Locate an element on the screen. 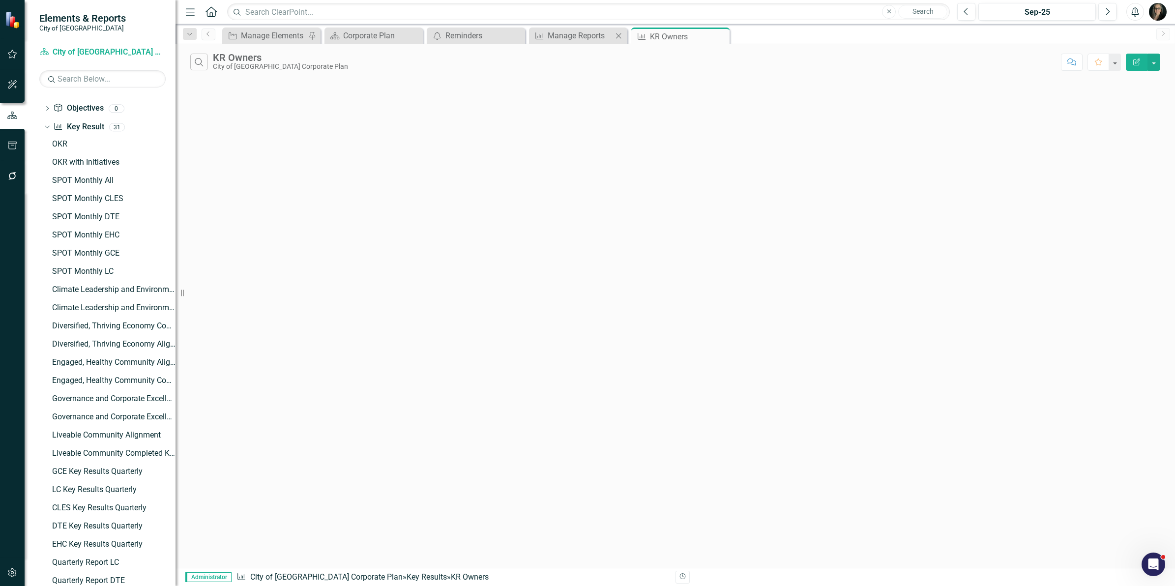 The width and height of the screenshot is (1175, 586). span: Administrator is located at coordinates (208, 577).